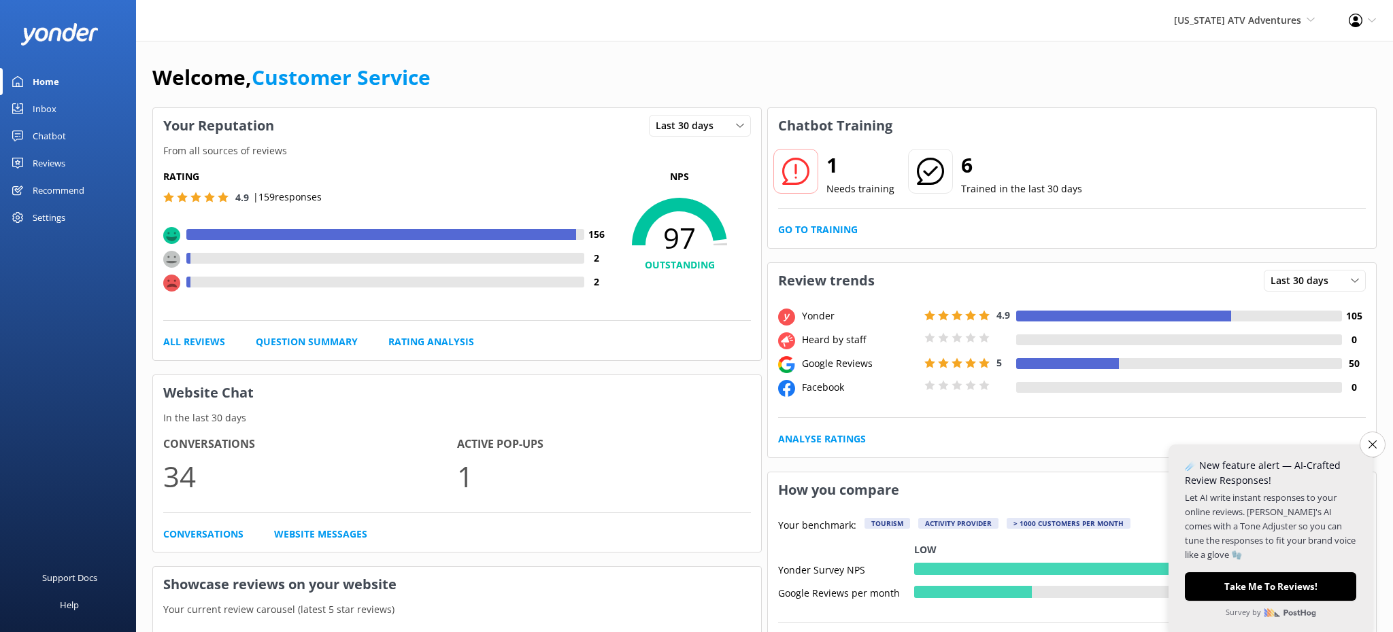 The height and width of the screenshot is (632, 1393). I want to click on p: | 159 responses, so click(287, 197).